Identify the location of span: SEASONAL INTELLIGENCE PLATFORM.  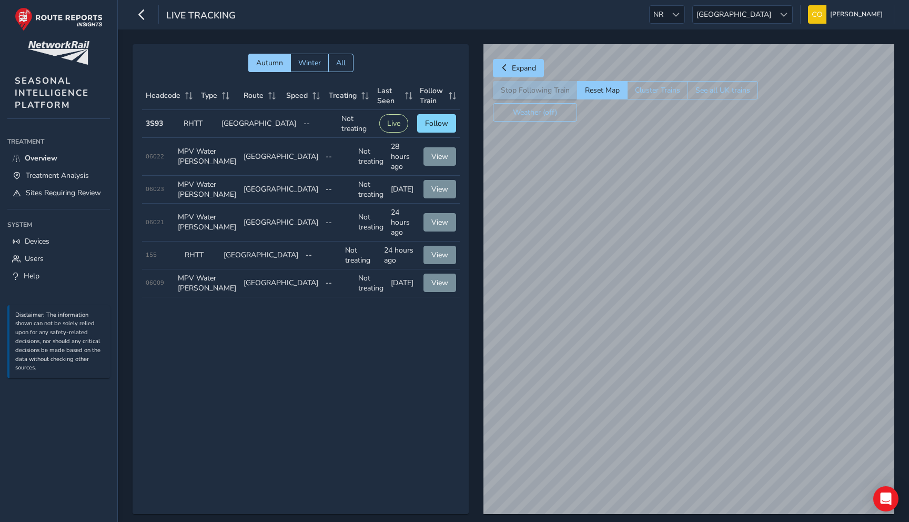
(52, 93).